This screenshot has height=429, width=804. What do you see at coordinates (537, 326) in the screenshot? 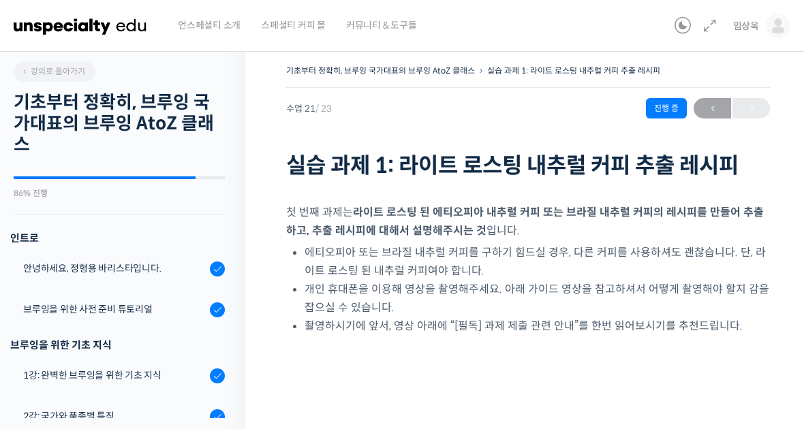
I see `li: 촬영하시기에 앞서, 영상 아래에 “[필독] 과제 제출 관련 안내”를 한번 읽어보시기를 추천드립니다.` at bounding box center [537, 326].